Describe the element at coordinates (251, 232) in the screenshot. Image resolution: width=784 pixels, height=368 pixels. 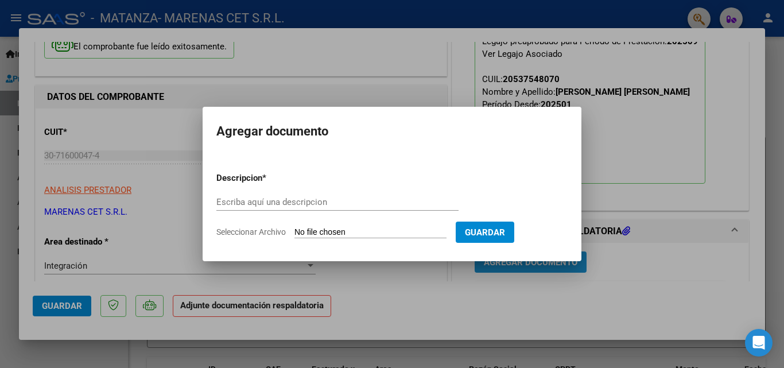
I see `span: Seleccionar Archivo` at that location.